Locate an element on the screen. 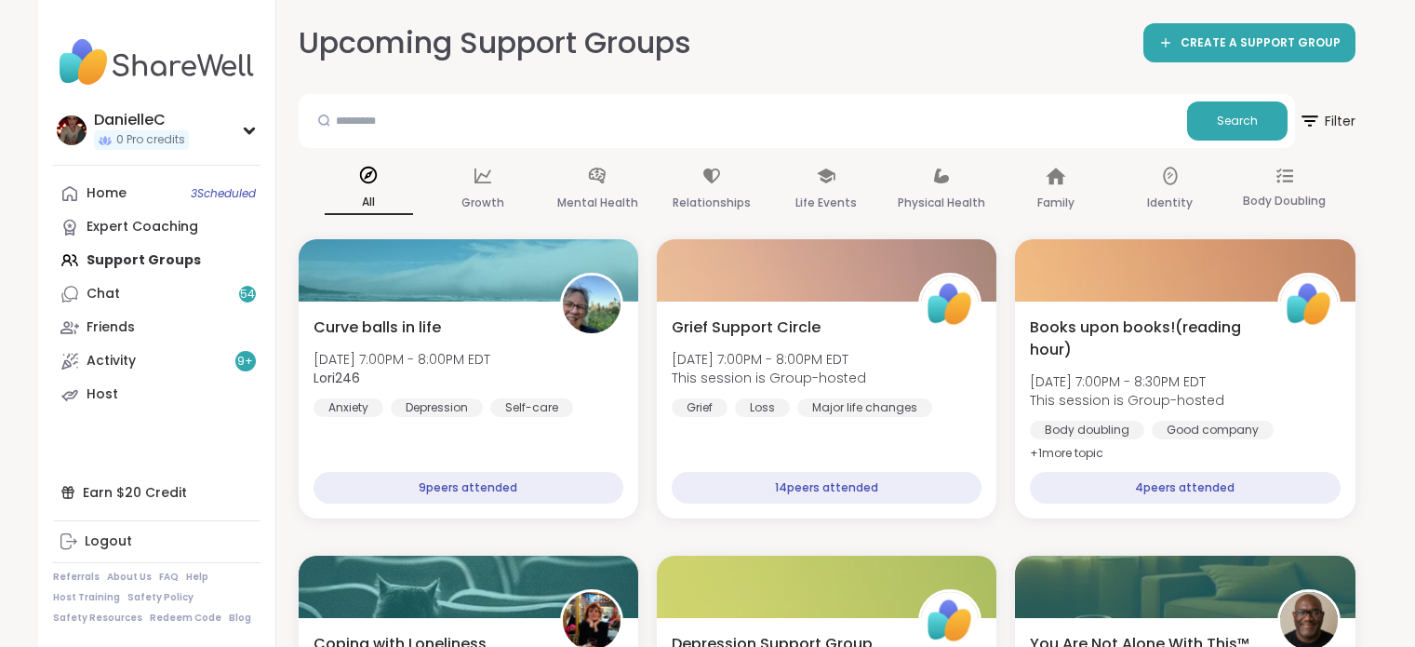  a: Host is located at coordinates (156, 394).